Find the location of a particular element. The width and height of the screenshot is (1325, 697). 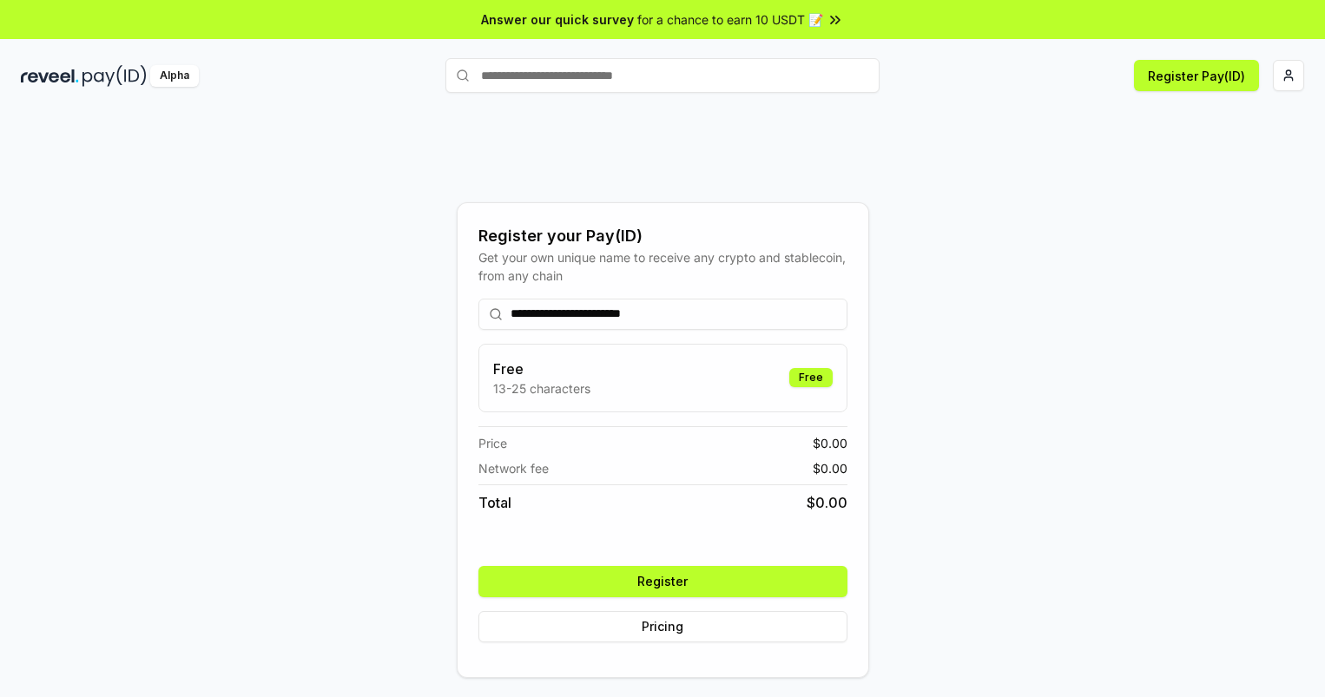

span: Total is located at coordinates (495, 503).